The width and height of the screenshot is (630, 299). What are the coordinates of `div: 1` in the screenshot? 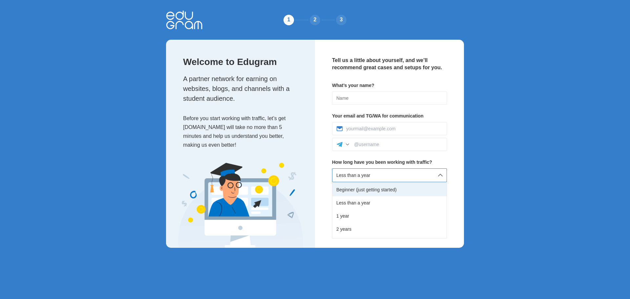 It's located at (289, 20).